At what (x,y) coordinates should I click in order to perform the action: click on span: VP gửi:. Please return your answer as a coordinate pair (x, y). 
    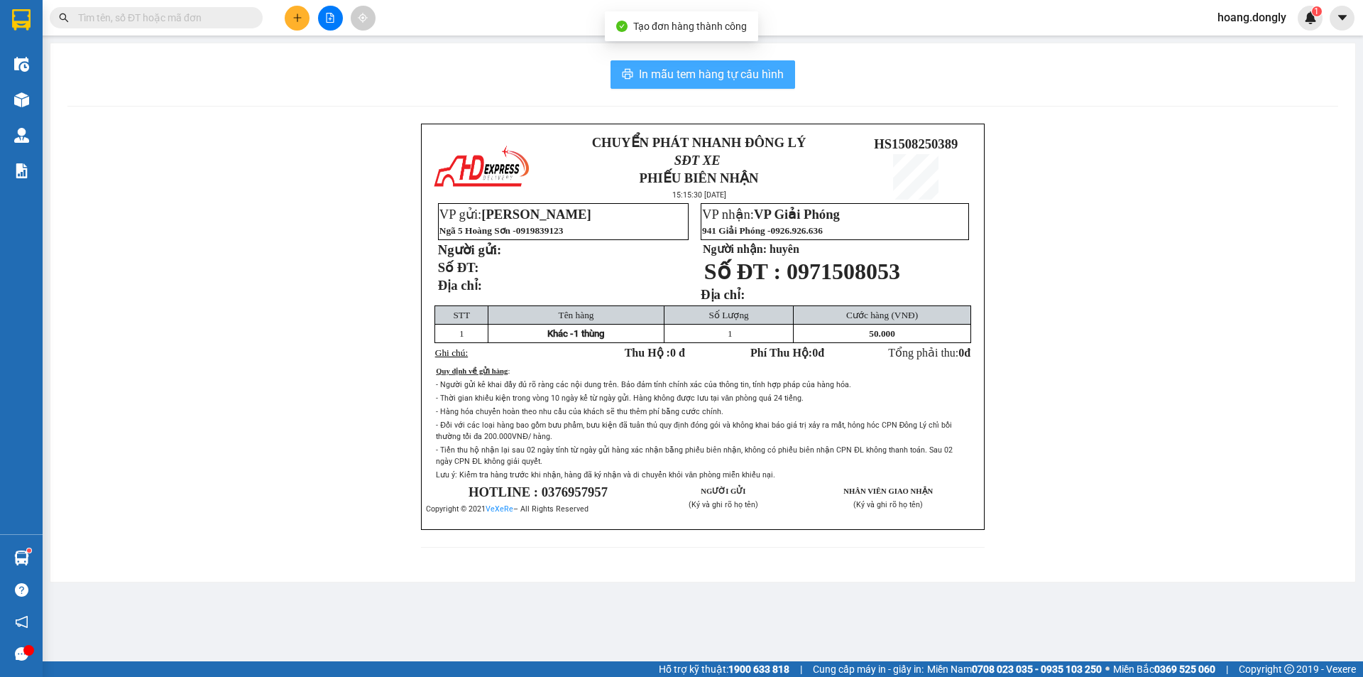
    Looking at the image, I should click on (515, 214).